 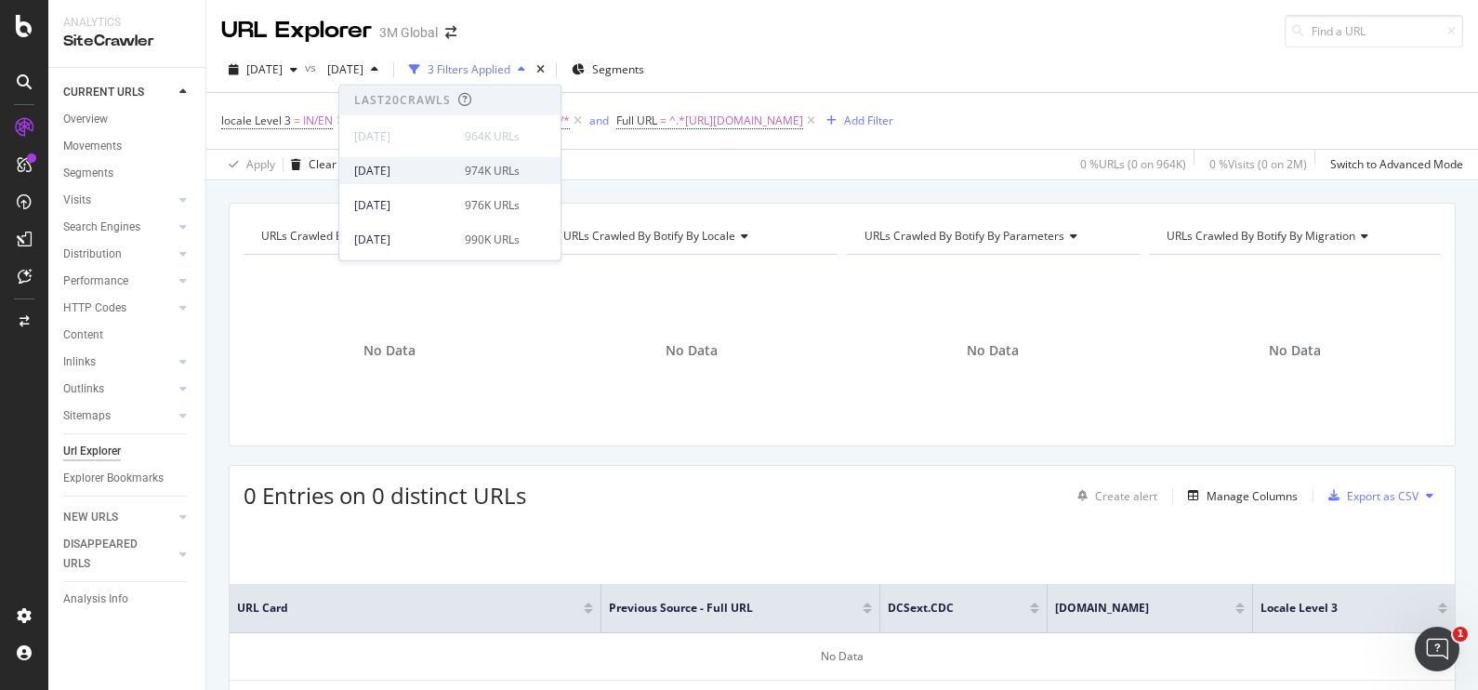 What do you see at coordinates (408, 33) in the screenshot?
I see `div: 3M Global` at bounding box center [408, 33].